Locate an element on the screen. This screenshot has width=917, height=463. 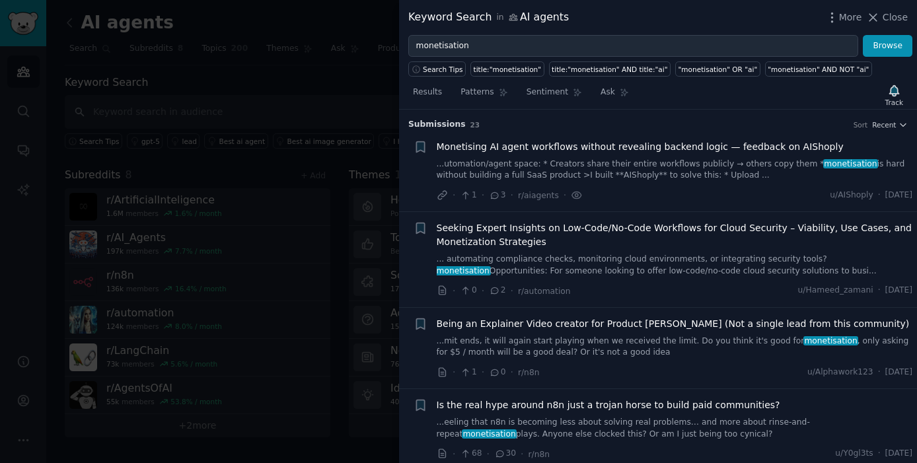
a: "monetisation" OR "ai" is located at coordinates (718, 69).